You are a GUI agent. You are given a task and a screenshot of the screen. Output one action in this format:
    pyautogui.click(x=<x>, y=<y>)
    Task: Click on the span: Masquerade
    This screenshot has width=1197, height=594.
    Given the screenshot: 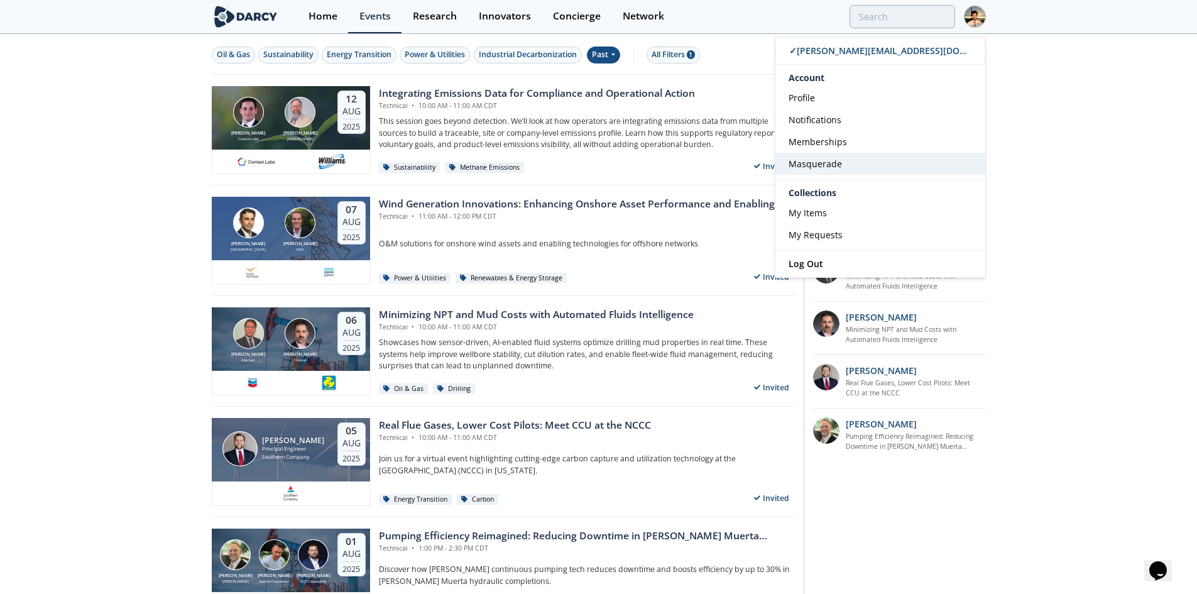 What is the action you would take?
    pyautogui.click(x=815, y=163)
    